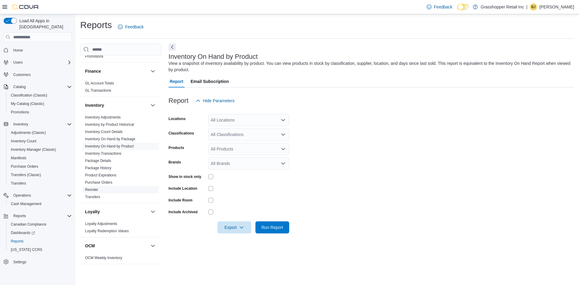 This screenshot has height=285, width=579. I want to click on button: Hide Parameters, so click(215, 101).